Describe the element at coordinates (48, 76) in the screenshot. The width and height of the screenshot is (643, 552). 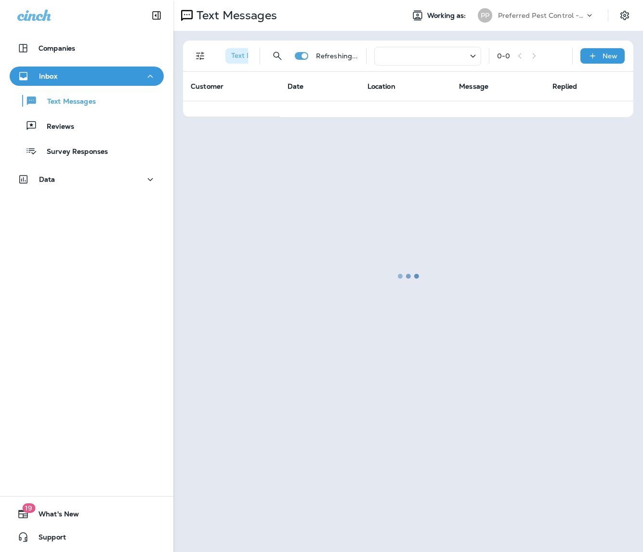
I see `p: Inbox` at that location.